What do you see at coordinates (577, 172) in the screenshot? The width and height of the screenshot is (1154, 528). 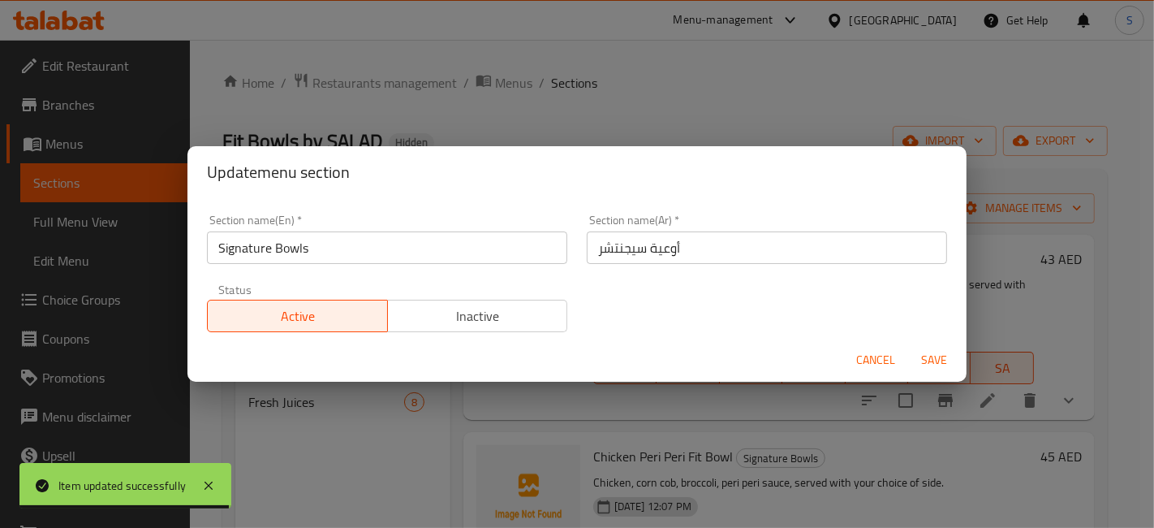 I see `h2: Update menu section` at bounding box center [577, 172].